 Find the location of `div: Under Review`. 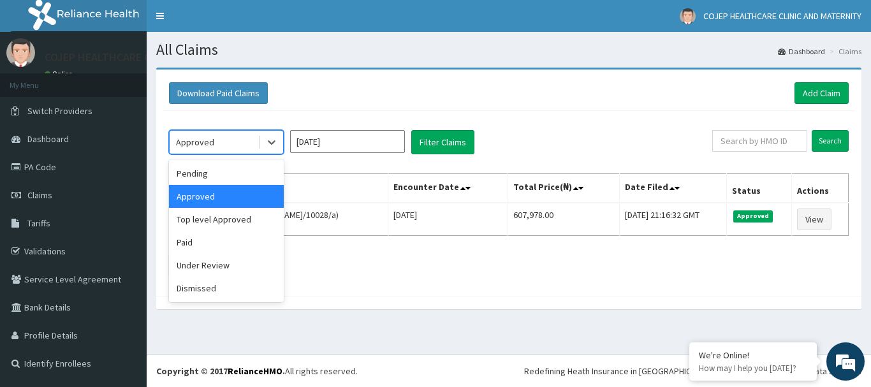

div: Under Review is located at coordinates (226, 265).